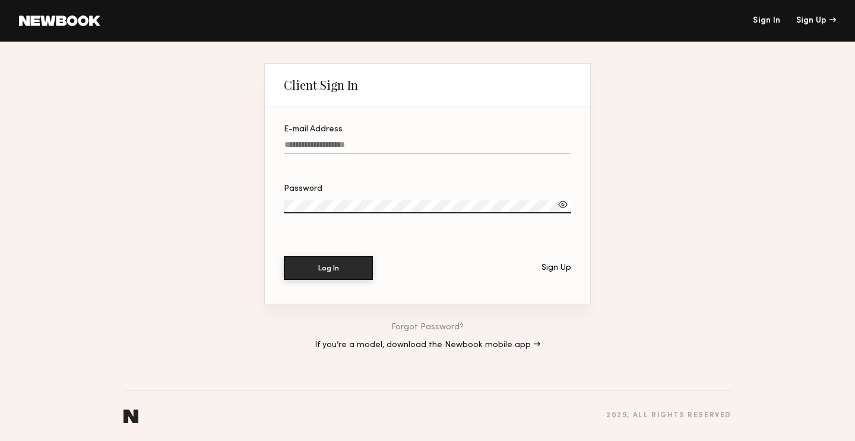 This screenshot has height=441, width=855. I want to click on input: Password, so click(428, 207).